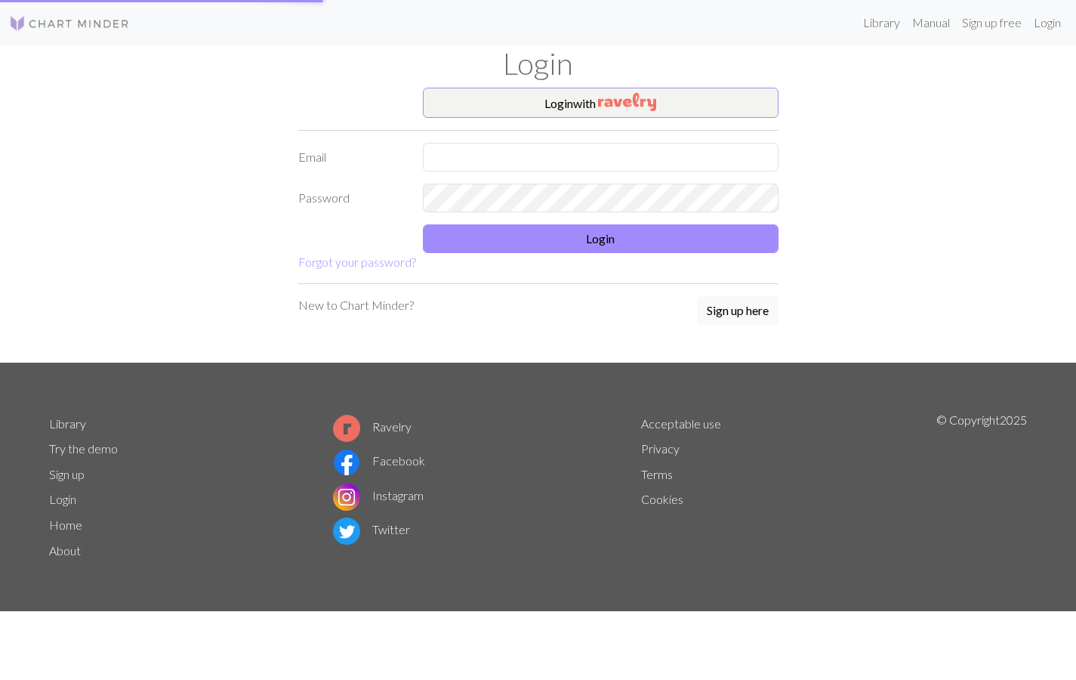 This screenshot has height=680, width=1076. What do you see at coordinates (931, 23) in the screenshot?
I see `a: Manual` at bounding box center [931, 23].